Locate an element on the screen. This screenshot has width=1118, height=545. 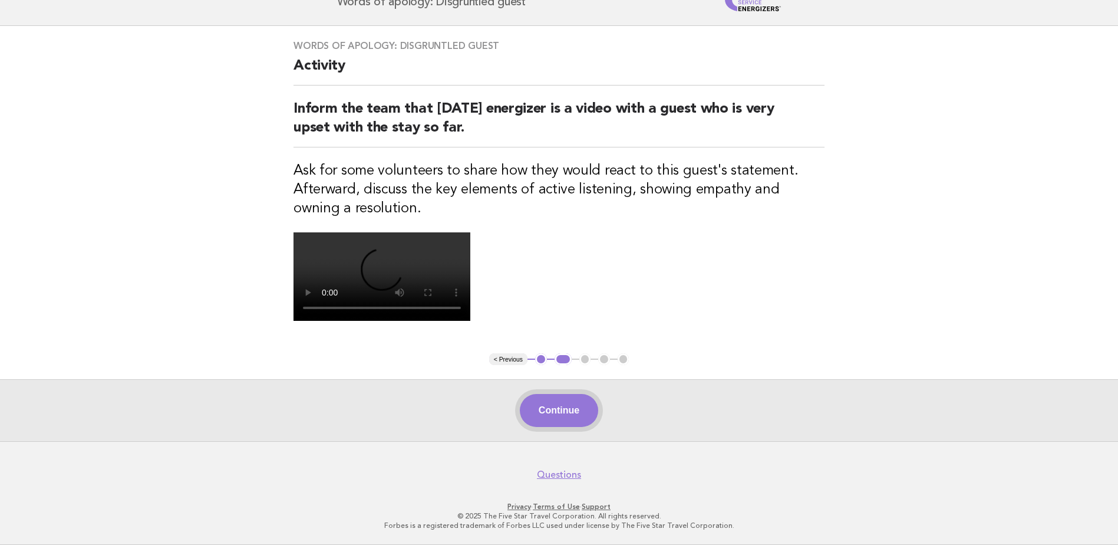
button: 2 is located at coordinates (563, 359).